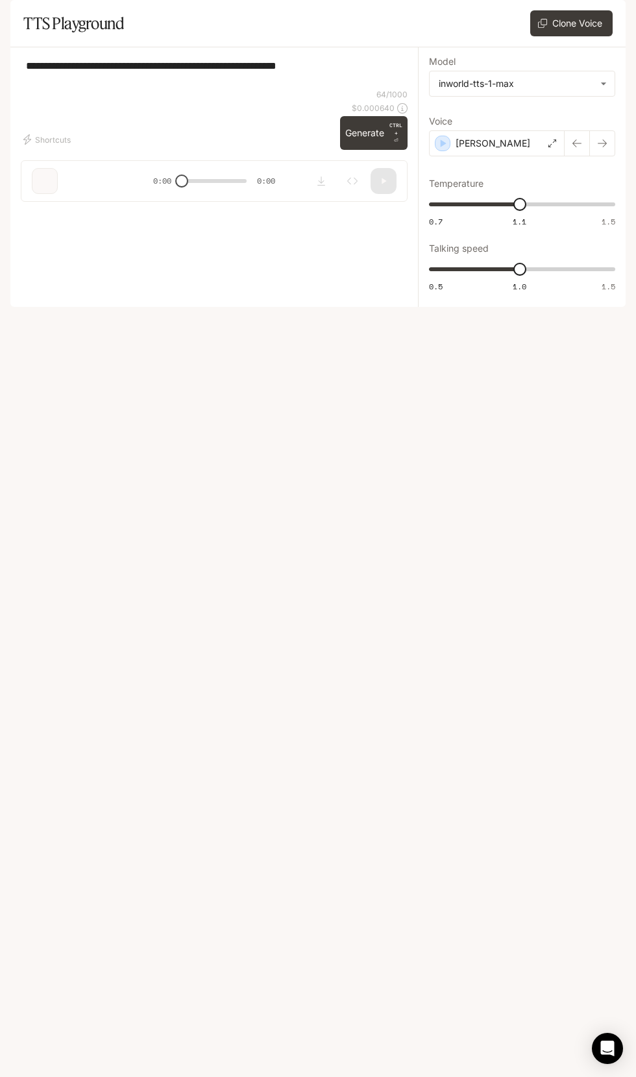 The width and height of the screenshot is (636, 1077). I want to click on button: Clone Voice, so click(571, 23).